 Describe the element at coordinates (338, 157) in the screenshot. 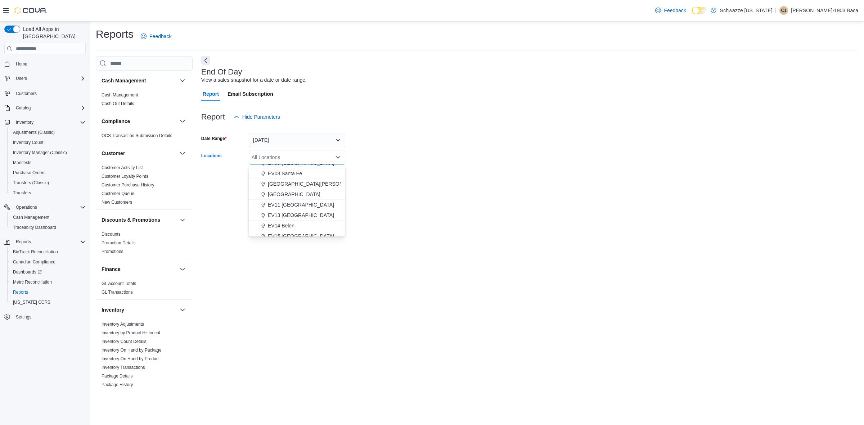

I see `button: Close list of options` at that location.